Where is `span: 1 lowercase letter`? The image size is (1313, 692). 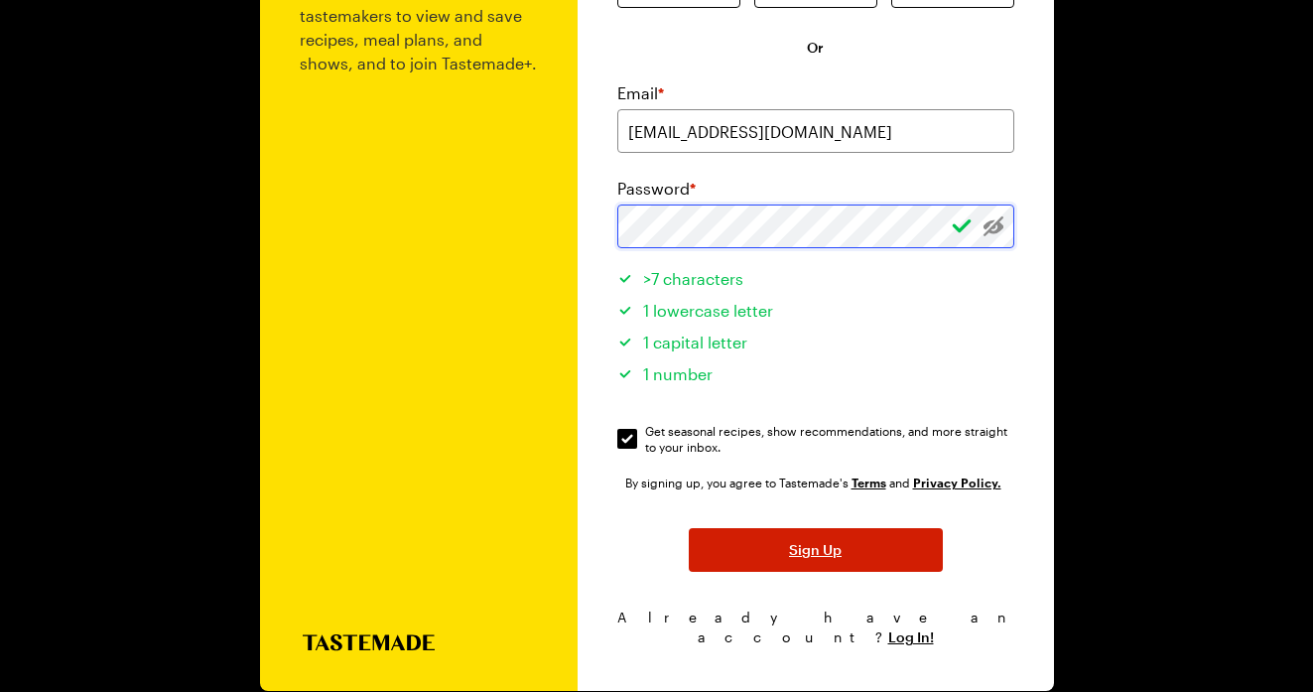
span: 1 lowercase letter is located at coordinates (708, 310).